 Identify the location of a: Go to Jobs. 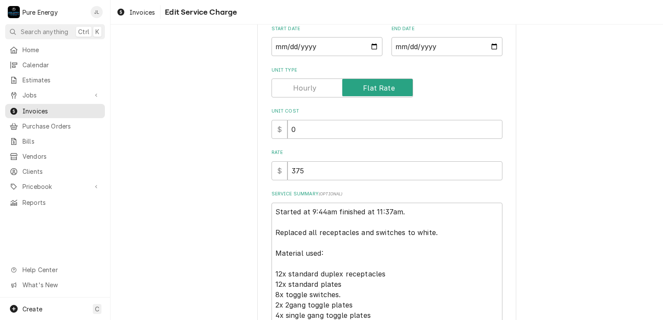
(55, 95).